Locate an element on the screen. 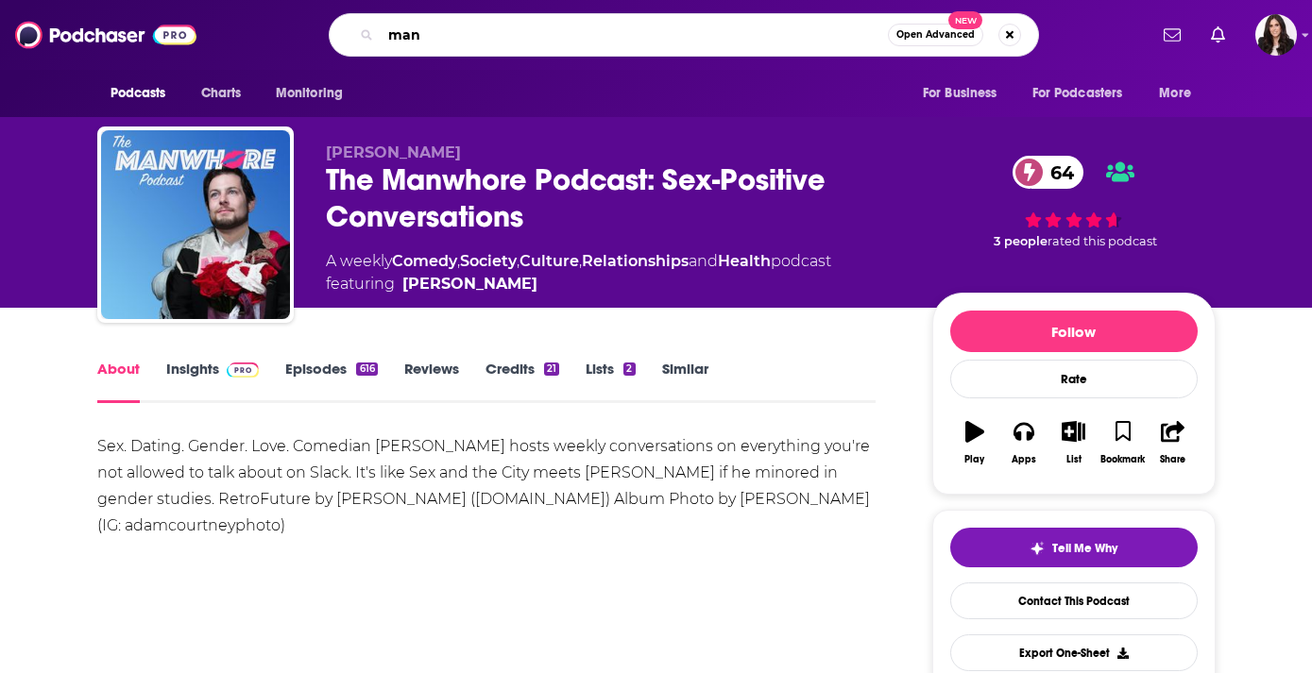  div: List is located at coordinates (1074, 460).